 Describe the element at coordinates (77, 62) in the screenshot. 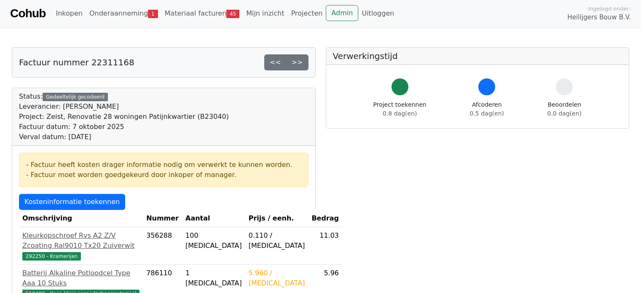

I see `h5: Factuur nummer 22311168` at that location.